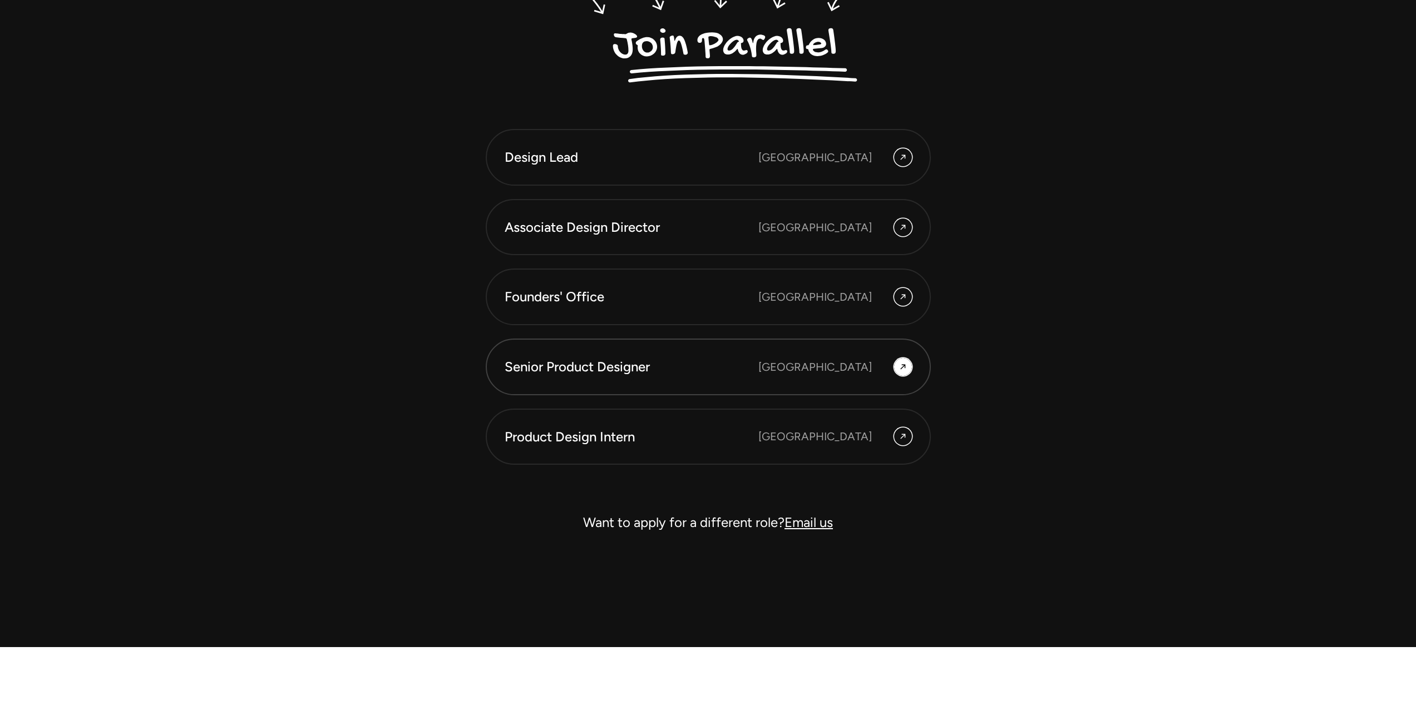 The image size is (1416, 716). Describe the element at coordinates (631, 367) in the screenshot. I see `div: Senior Product Designer` at that location.